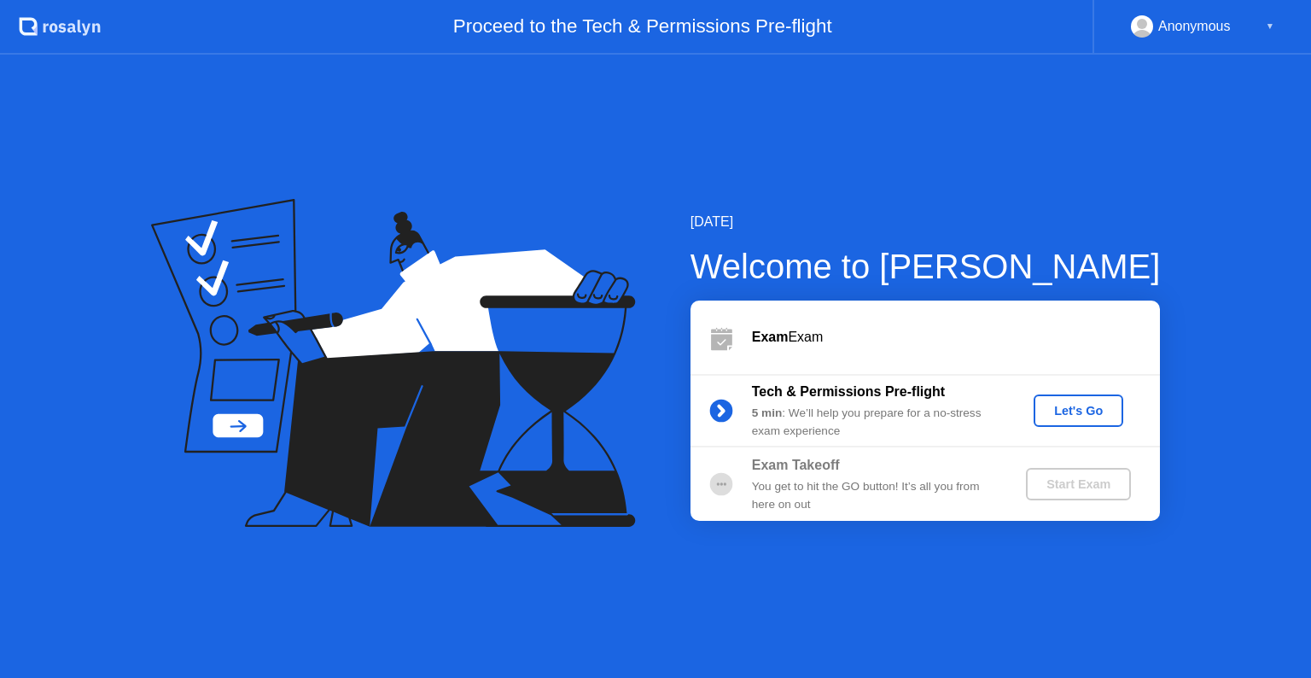 Image resolution: width=1311 pixels, height=678 pixels. Describe the element at coordinates (1194, 26) in the screenshot. I see `div: Anonymous` at that location.